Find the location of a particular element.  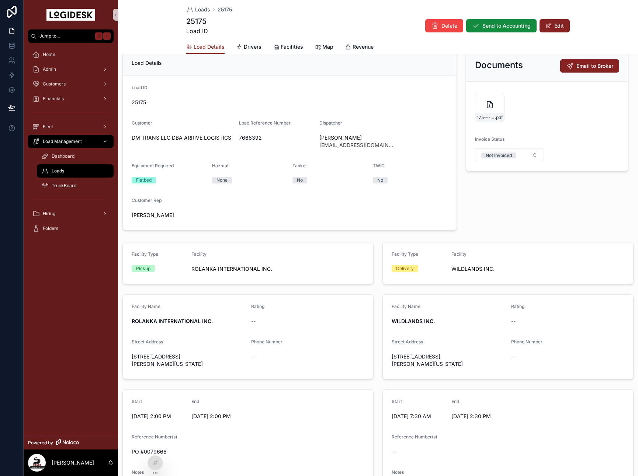

button: Select Button is located at coordinates (509, 155).